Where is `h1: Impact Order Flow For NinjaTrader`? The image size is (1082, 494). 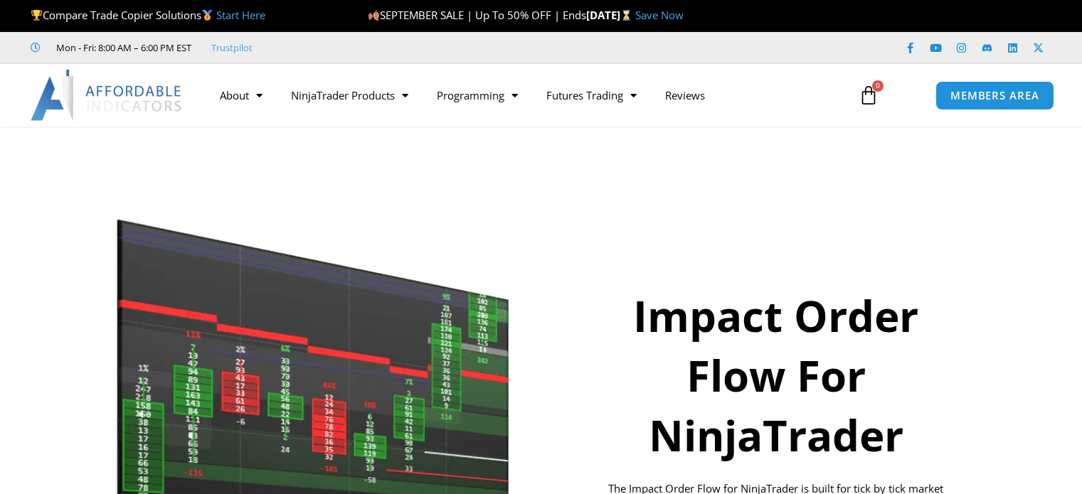
h1: Impact Order Flow For NinjaTrader is located at coordinates (776, 375).